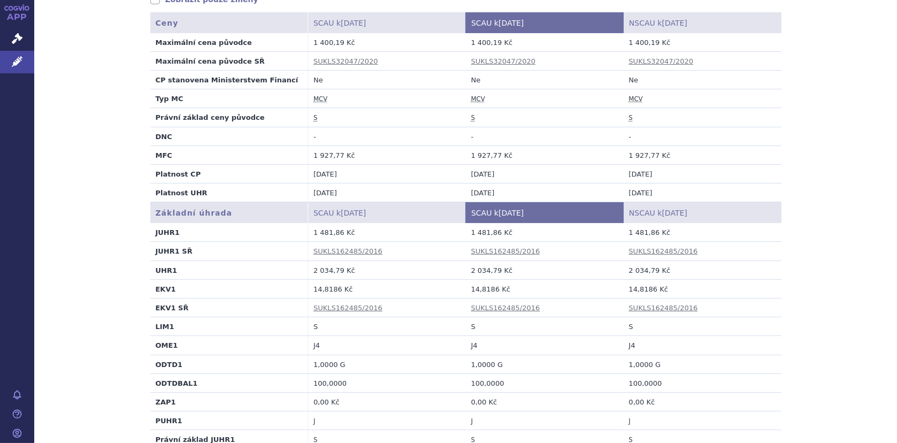 This screenshot has height=443, width=897. What do you see at coordinates (172, 308) in the screenshot?
I see `strong: EKV1 SŘ` at bounding box center [172, 308].